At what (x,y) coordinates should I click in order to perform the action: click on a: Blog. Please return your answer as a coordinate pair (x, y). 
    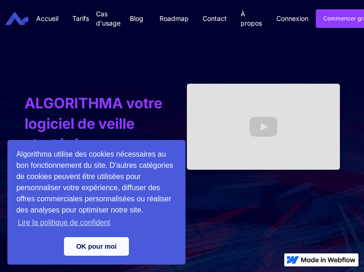
    Looking at the image, I should click on (136, 19).